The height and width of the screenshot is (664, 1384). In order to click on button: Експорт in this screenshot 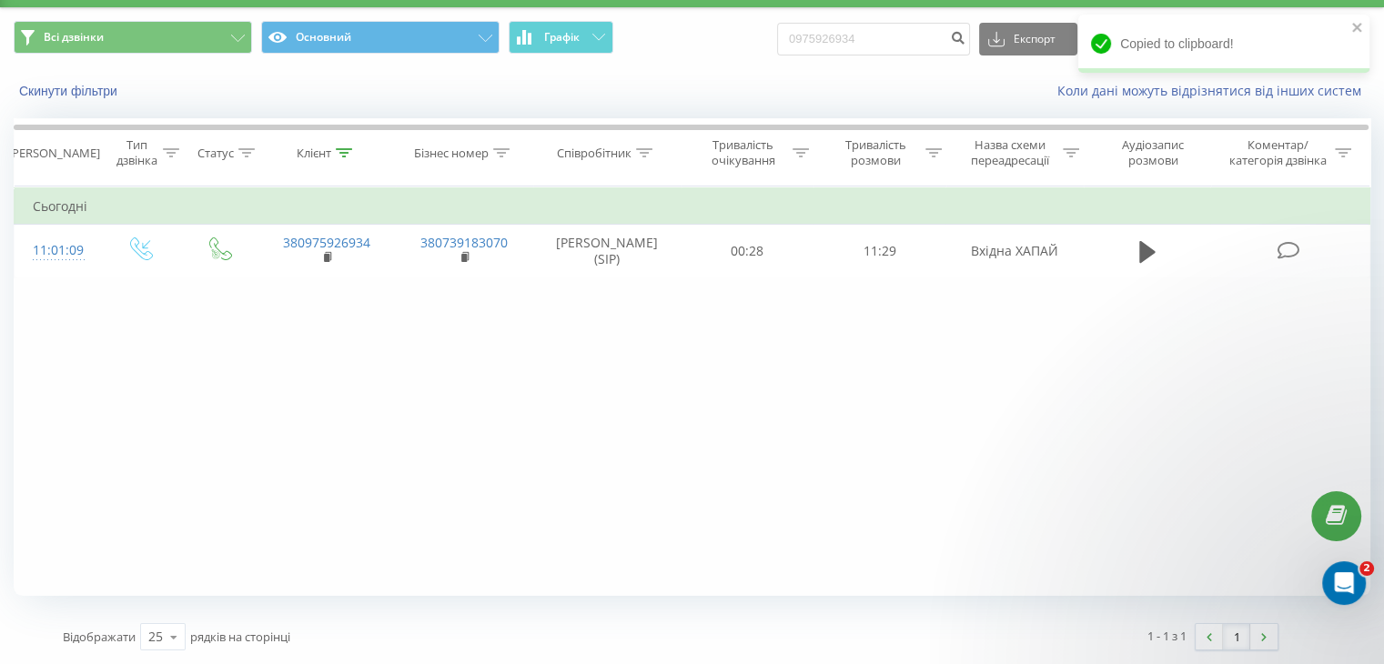, I will do `click(1028, 39)`.